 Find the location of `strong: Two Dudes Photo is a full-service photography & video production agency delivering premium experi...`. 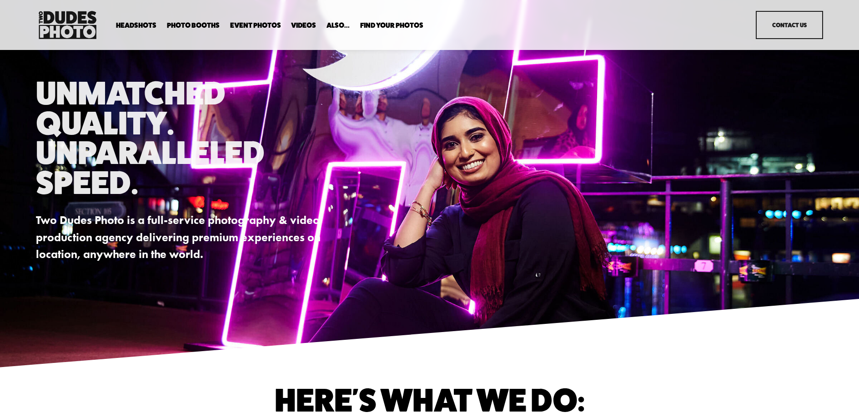

strong: Two Dudes Photo is a full-service photography & video production agency delivering premium experi... is located at coordinates (180, 237).